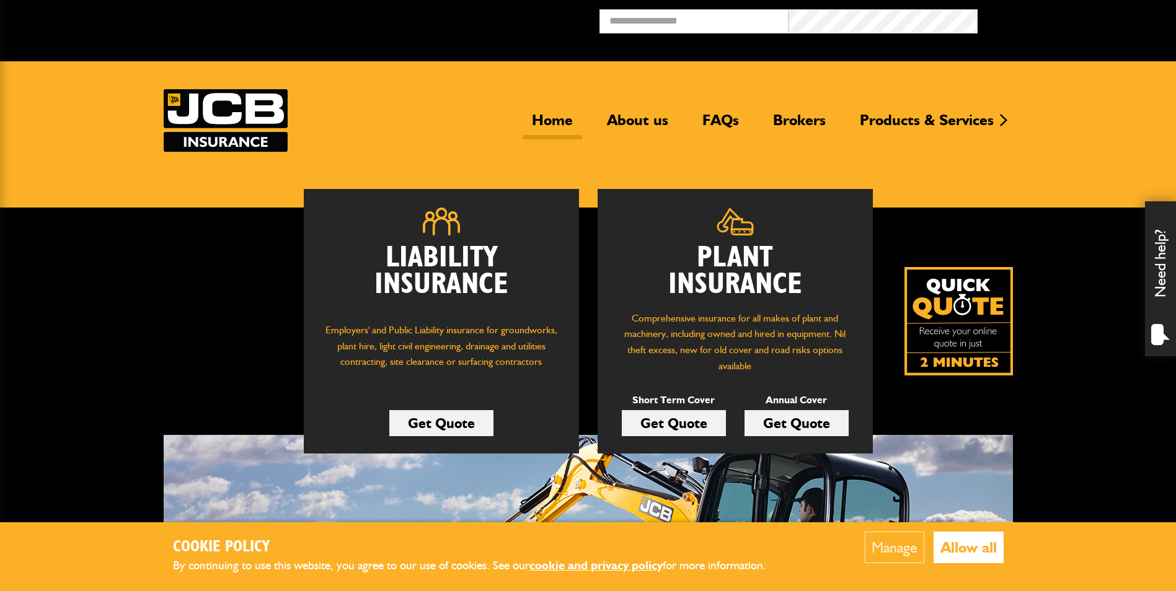 The width and height of the screenshot is (1176, 591). I want to click on h2: Liability Insurance, so click(441, 278).